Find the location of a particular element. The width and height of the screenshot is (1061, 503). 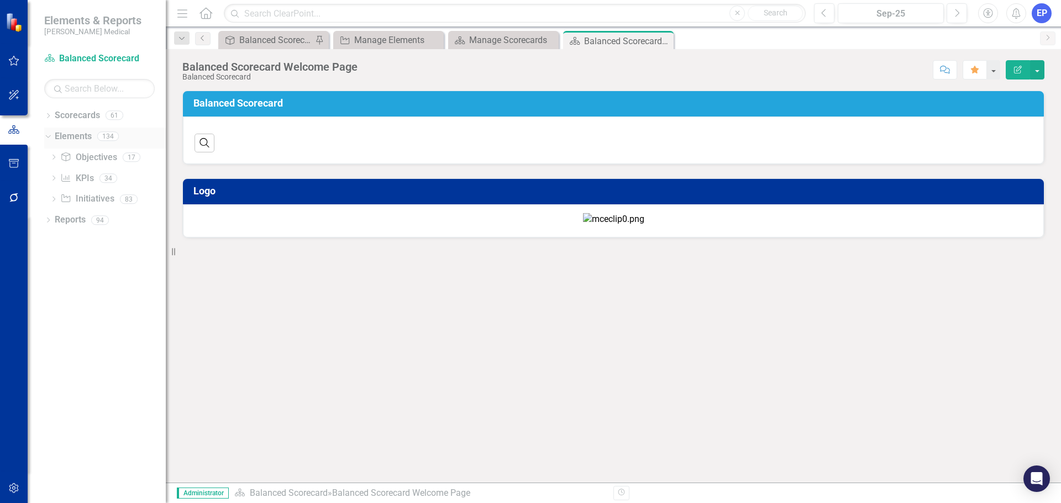

div: Manage Elements is located at coordinates (397, 40).